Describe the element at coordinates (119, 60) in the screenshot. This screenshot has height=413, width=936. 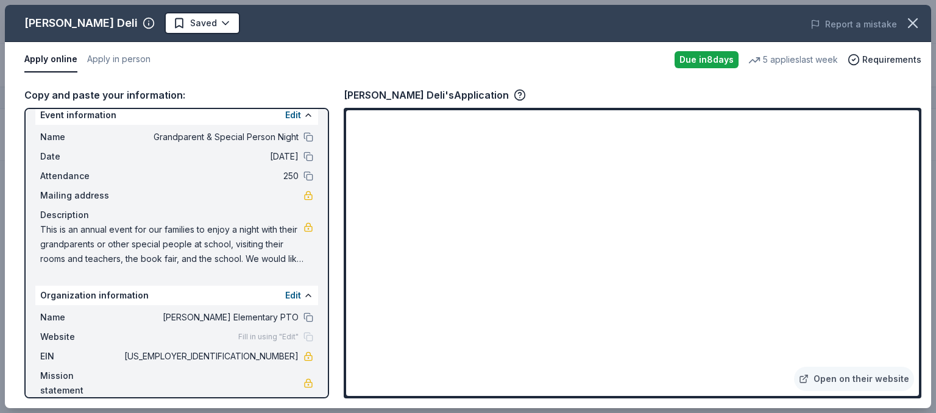
I see `button: Apply in person` at that location.